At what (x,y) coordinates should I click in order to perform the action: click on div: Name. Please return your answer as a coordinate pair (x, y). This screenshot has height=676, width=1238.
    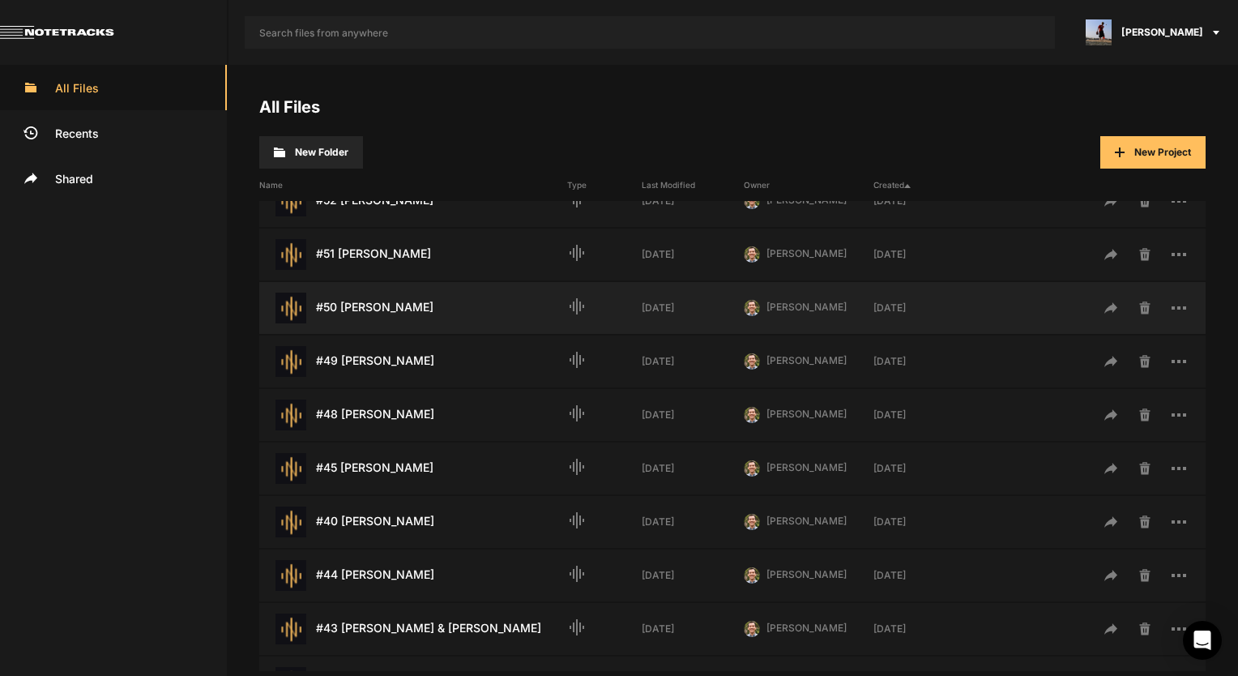
    Looking at the image, I should click on (413, 185).